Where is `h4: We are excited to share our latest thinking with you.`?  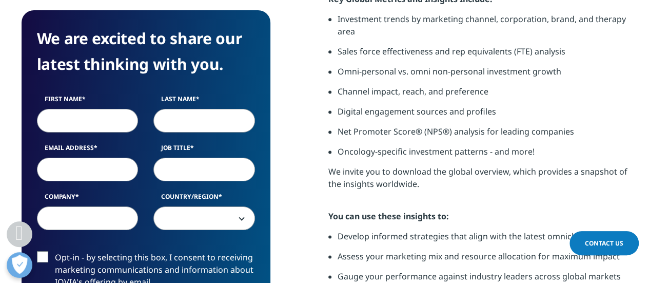
h4: We are excited to share our latest thinking with you. is located at coordinates (146, 51).